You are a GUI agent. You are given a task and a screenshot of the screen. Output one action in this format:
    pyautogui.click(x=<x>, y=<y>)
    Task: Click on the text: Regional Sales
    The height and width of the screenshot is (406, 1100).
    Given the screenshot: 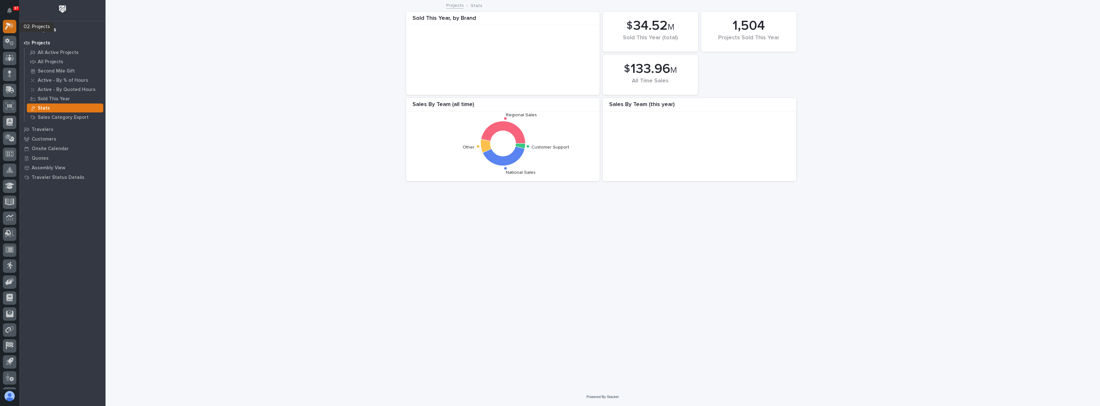 What is the action you would take?
    pyautogui.click(x=521, y=115)
    